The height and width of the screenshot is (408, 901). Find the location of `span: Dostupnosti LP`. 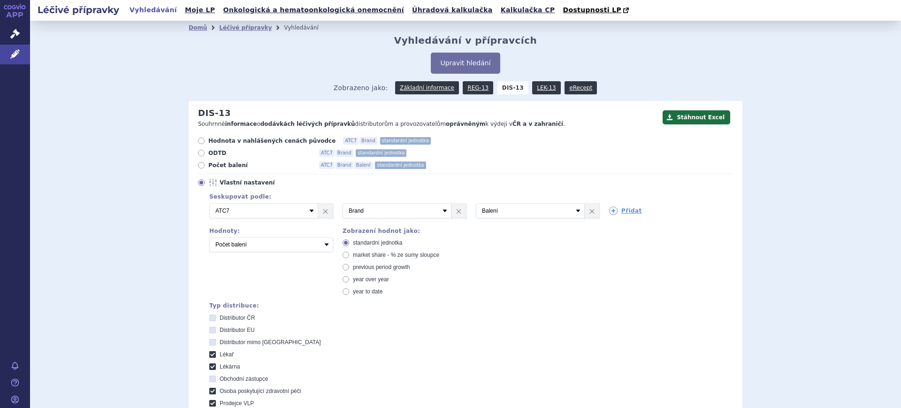

span: Dostupnosti LP is located at coordinates (591, 10).